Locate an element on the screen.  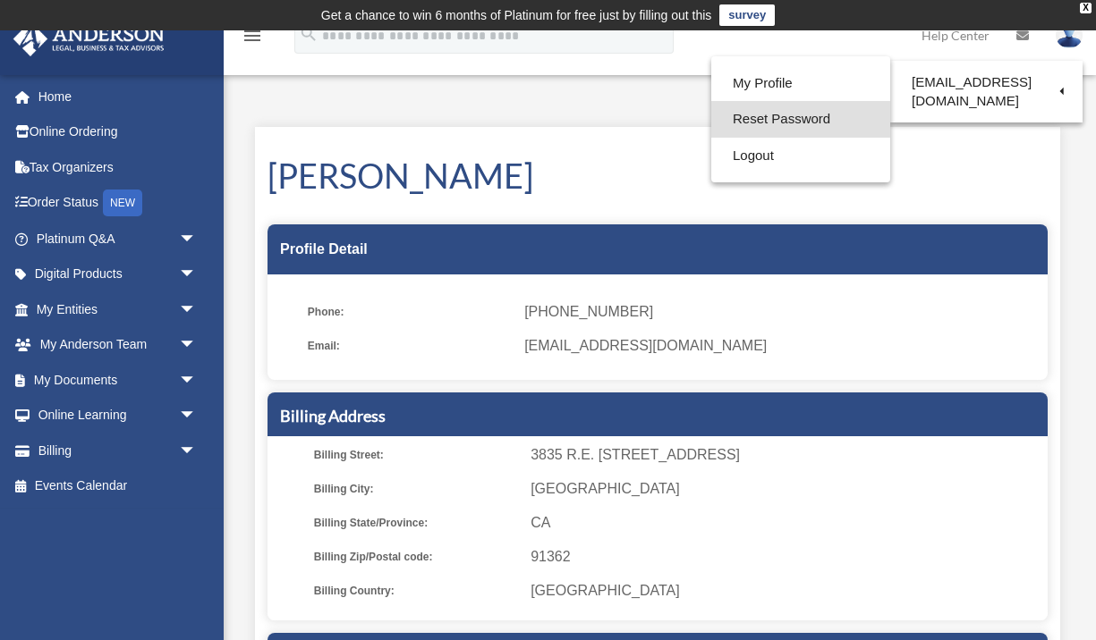
div: NEW is located at coordinates (123, 203).